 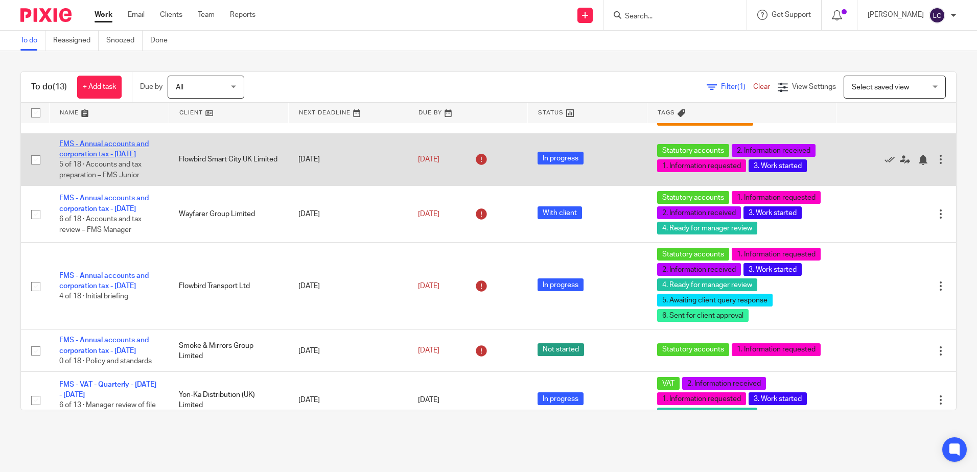 What do you see at coordinates (60, 87) in the screenshot?
I see `span: (13)` at bounding box center [60, 87].